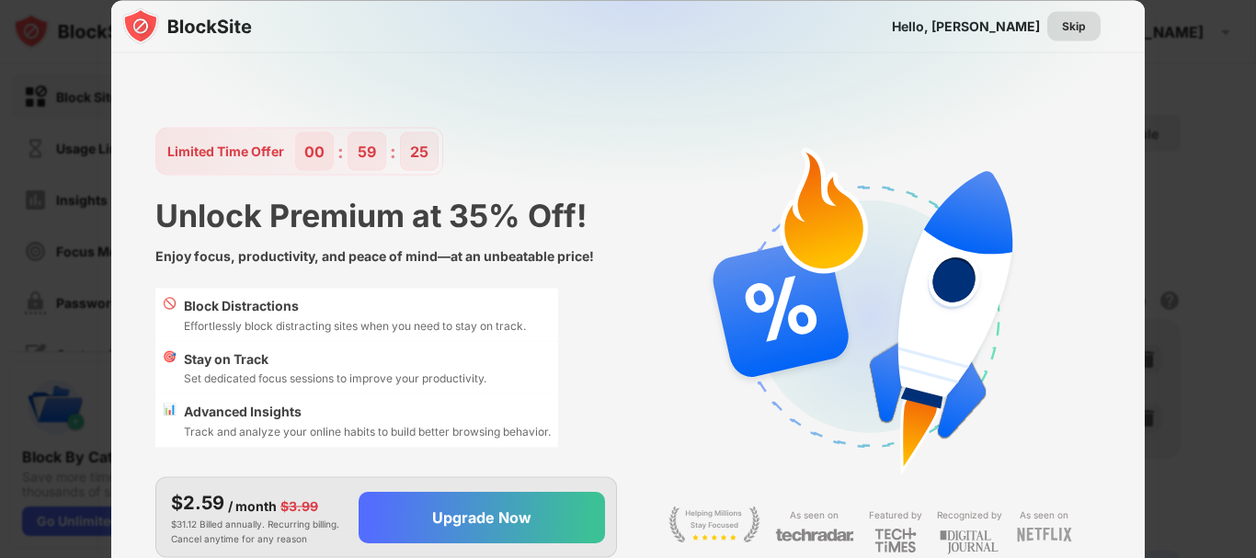 This screenshot has width=1256, height=558. Describe the element at coordinates (367, 412) in the screenshot. I see `div: Advanced Insights` at that location.